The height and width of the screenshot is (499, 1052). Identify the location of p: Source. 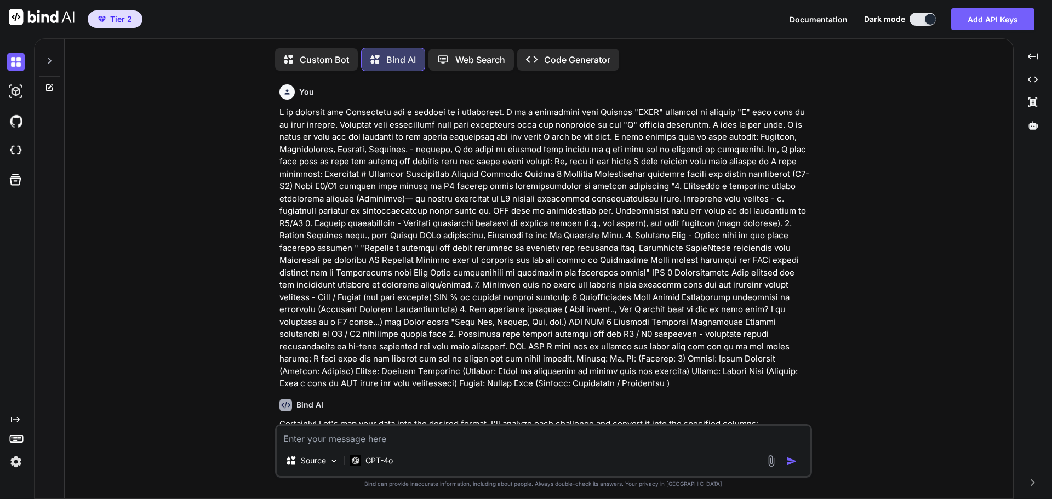
(314, 461).